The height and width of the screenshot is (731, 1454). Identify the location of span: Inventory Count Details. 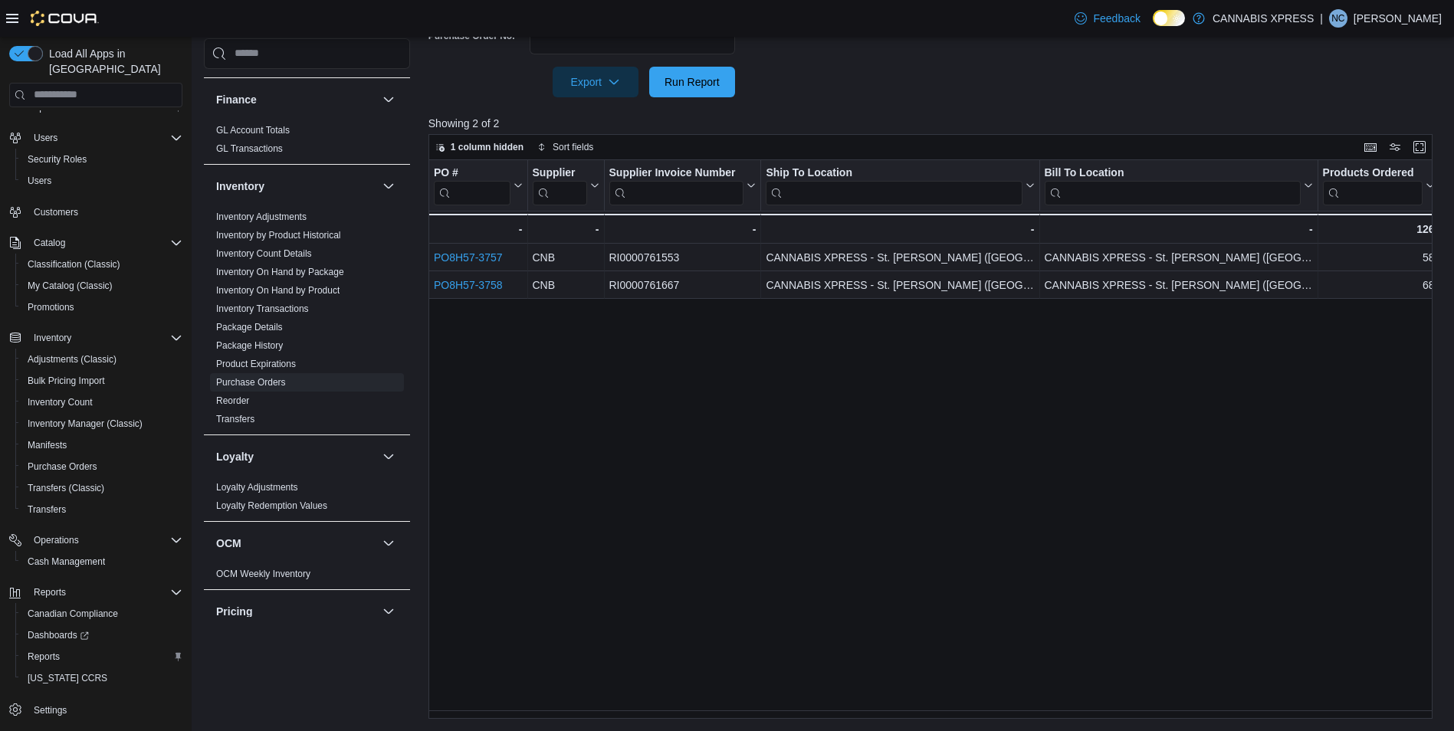
(264, 254).